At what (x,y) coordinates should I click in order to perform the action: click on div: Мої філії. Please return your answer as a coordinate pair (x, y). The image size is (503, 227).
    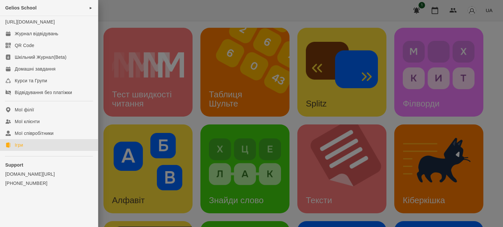
    Looking at the image, I should click on (24, 110).